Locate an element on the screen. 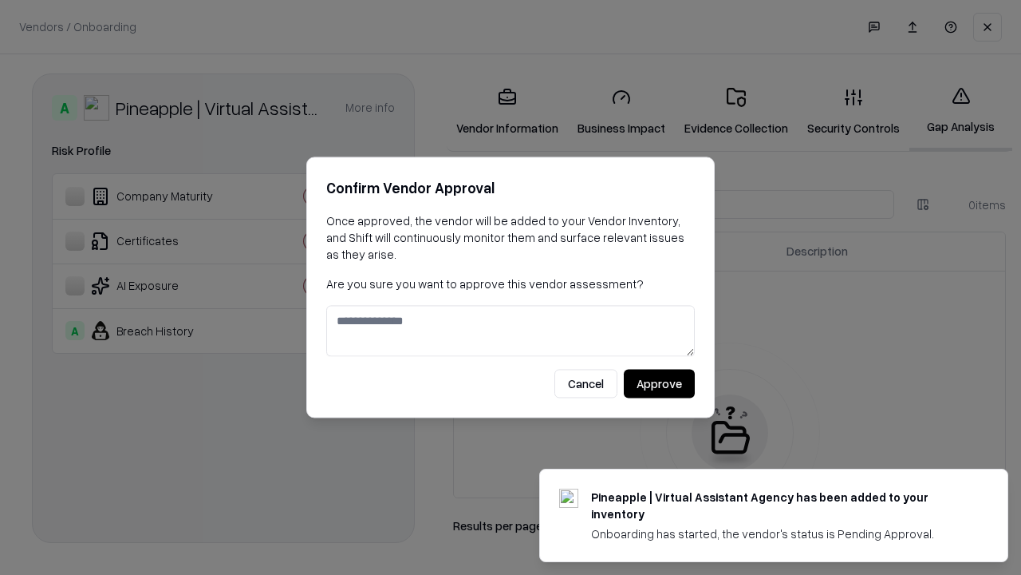 Image resolution: width=1021 pixels, height=575 pixels. div: Onboarding has started, the vendor's status is Pending Approval. is located at coordinates (780, 533).